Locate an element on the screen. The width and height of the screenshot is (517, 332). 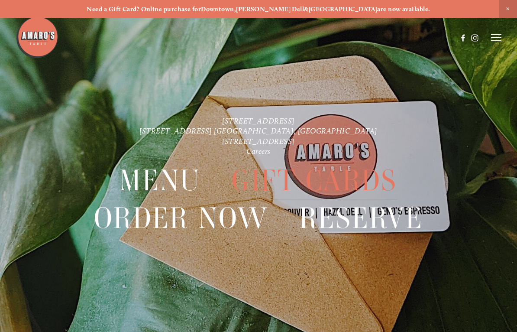
img: Amaro's Table is located at coordinates (37, 37).